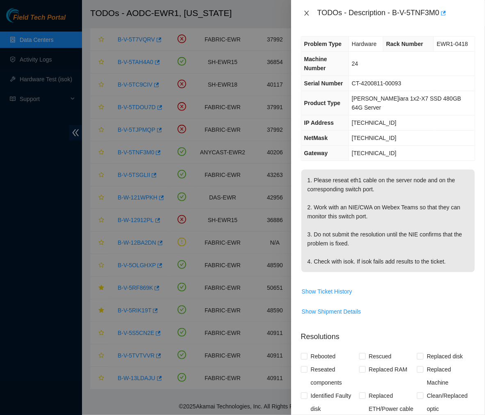 This screenshot has width=485, height=415. What do you see at coordinates (364, 44) in the screenshot?
I see `span: Hardware` at bounding box center [364, 44].